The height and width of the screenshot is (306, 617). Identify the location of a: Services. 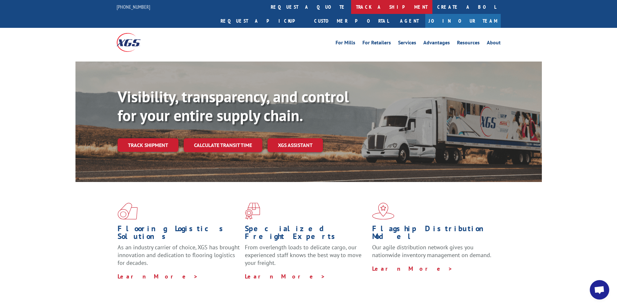
(407, 44).